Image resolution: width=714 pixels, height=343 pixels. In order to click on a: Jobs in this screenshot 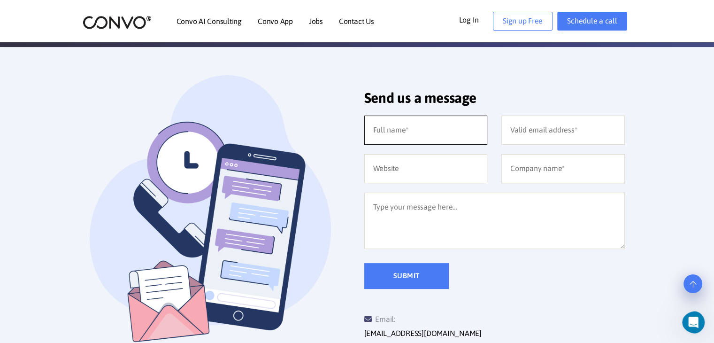, I will do `click(316, 21)`.